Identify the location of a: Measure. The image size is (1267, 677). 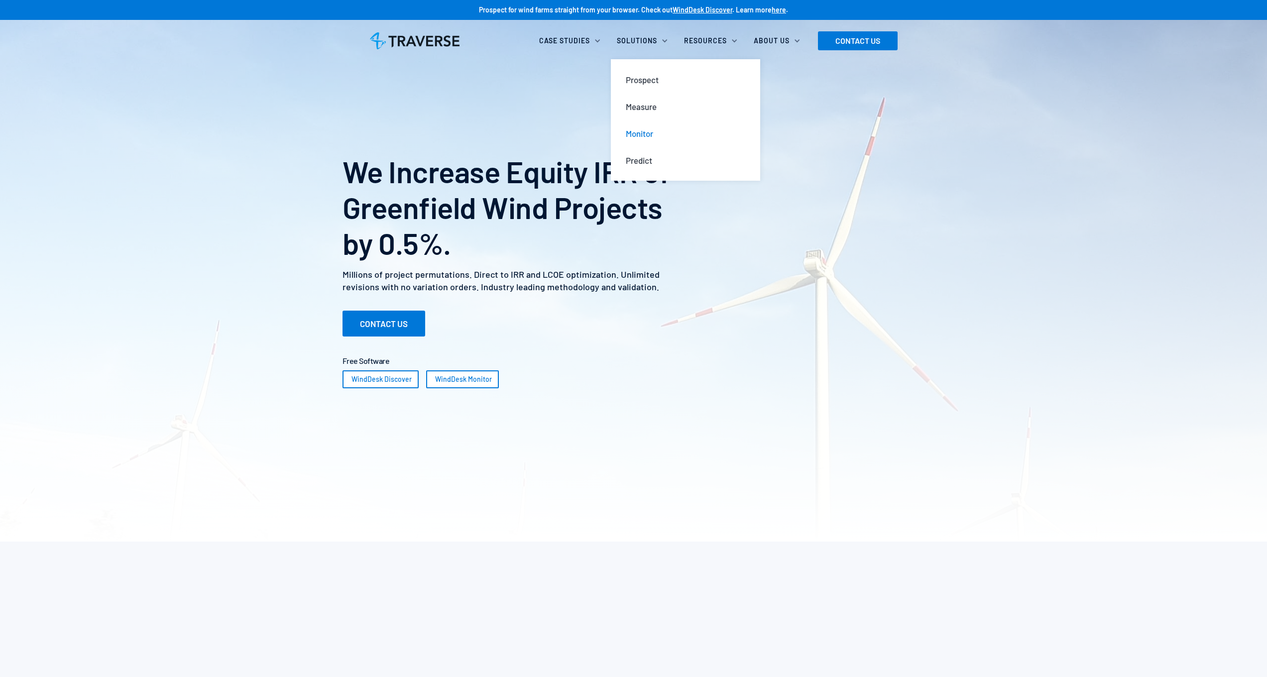
(685, 107).